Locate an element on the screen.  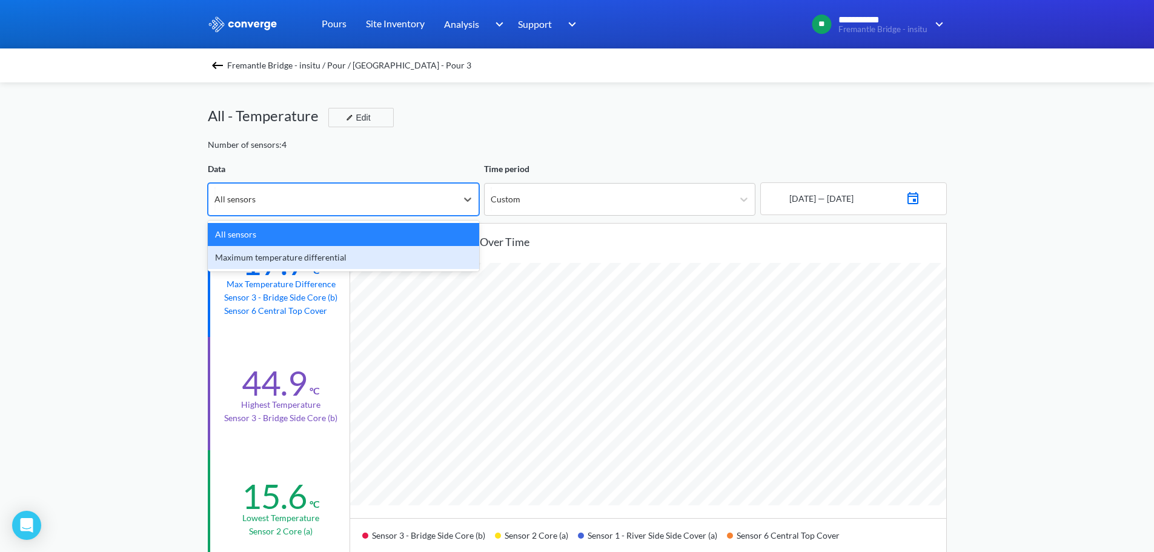
div: Custom is located at coordinates (505, 199).